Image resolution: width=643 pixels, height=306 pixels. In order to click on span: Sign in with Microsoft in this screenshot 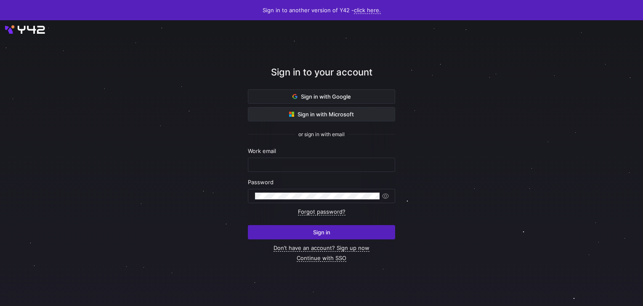, I will do `click(322, 114)`.